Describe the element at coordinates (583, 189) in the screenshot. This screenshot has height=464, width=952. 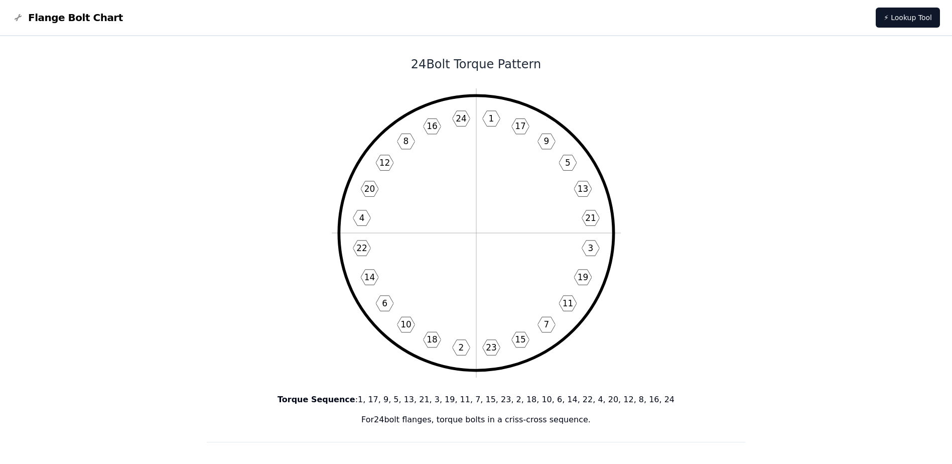
I see `text: 13` at that location.